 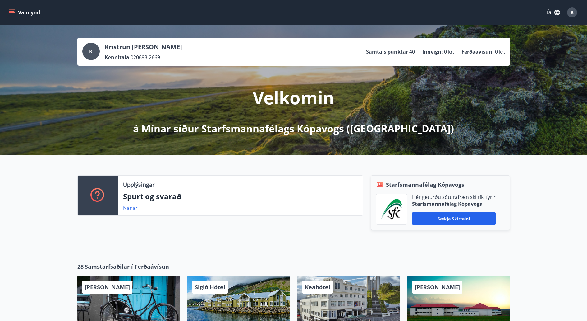 I want to click on a: Nánar, so click(x=130, y=208).